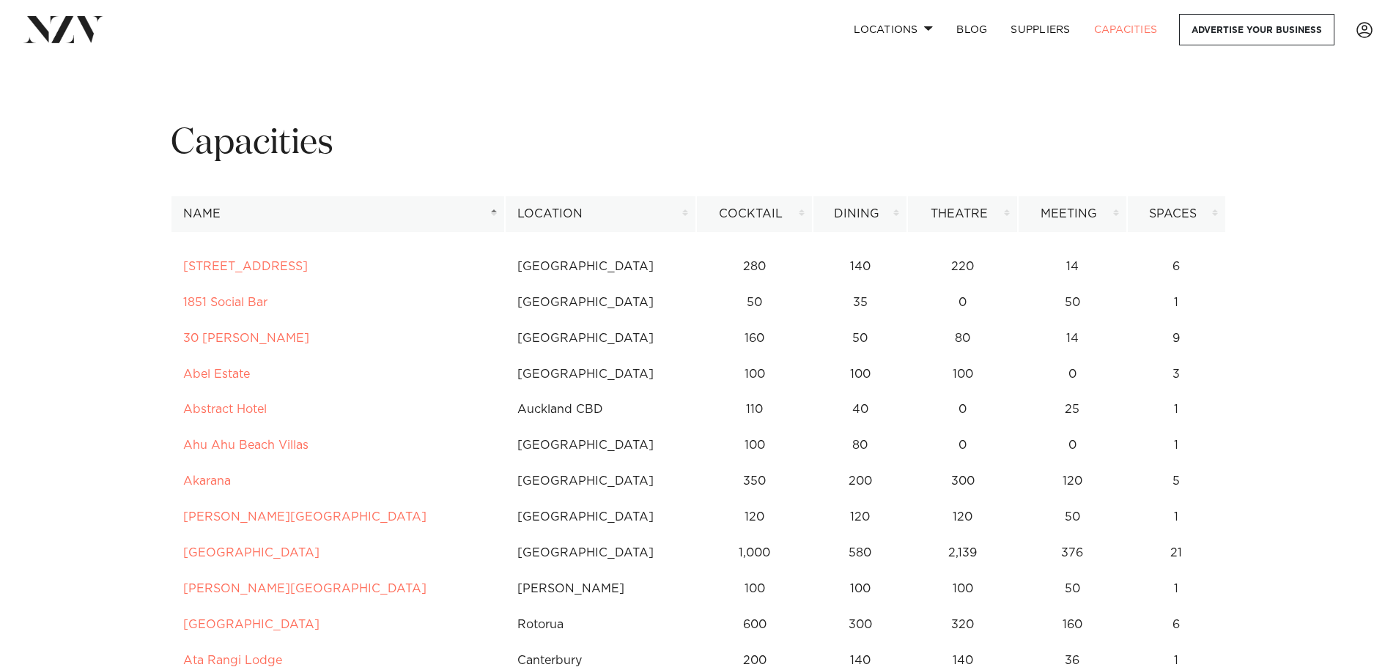 This screenshot has width=1396, height=667. What do you see at coordinates (225, 303) in the screenshot?
I see `a: 1851 Social Bar` at bounding box center [225, 303].